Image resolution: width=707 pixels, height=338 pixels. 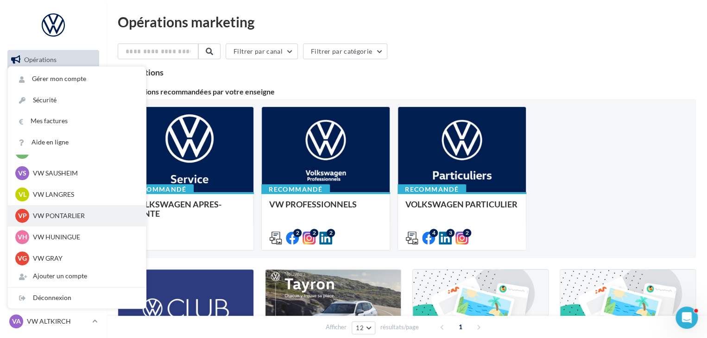 What do you see at coordinates (407, 92) in the screenshot?
I see `div: 3 opérations recommandées par votre enseigne` at bounding box center [407, 92].